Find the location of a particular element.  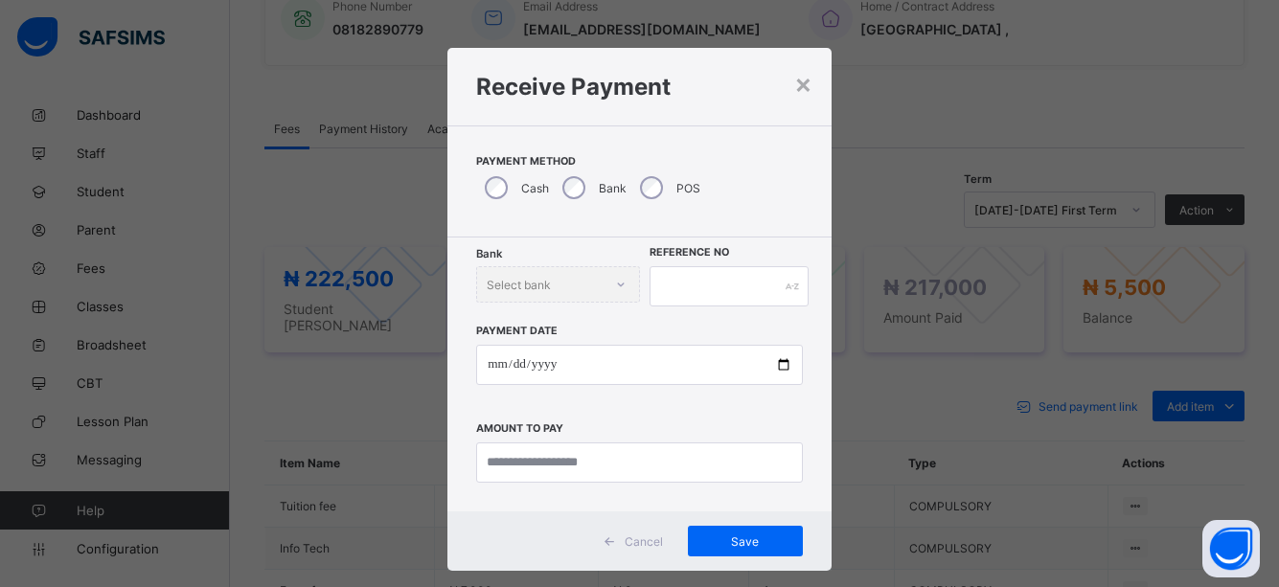

span: Bank is located at coordinates (488, 254).